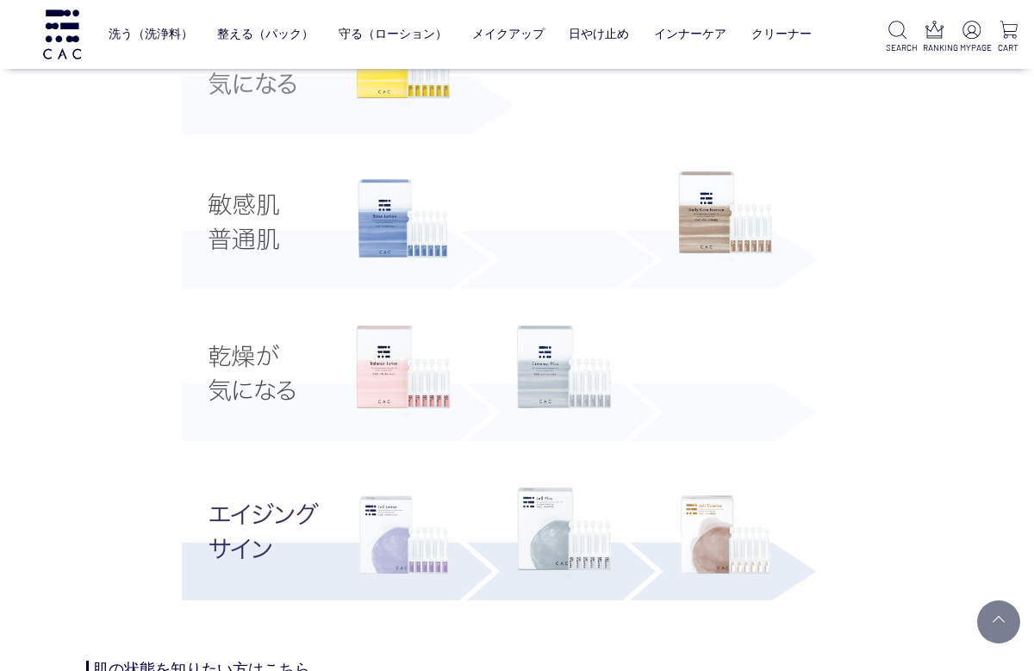 Image resolution: width=1034 pixels, height=671 pixels. What do you see at coordinates (971, 47) in the screenshot?
I see `p: MYPAGE` at bounding box center [971, 47].